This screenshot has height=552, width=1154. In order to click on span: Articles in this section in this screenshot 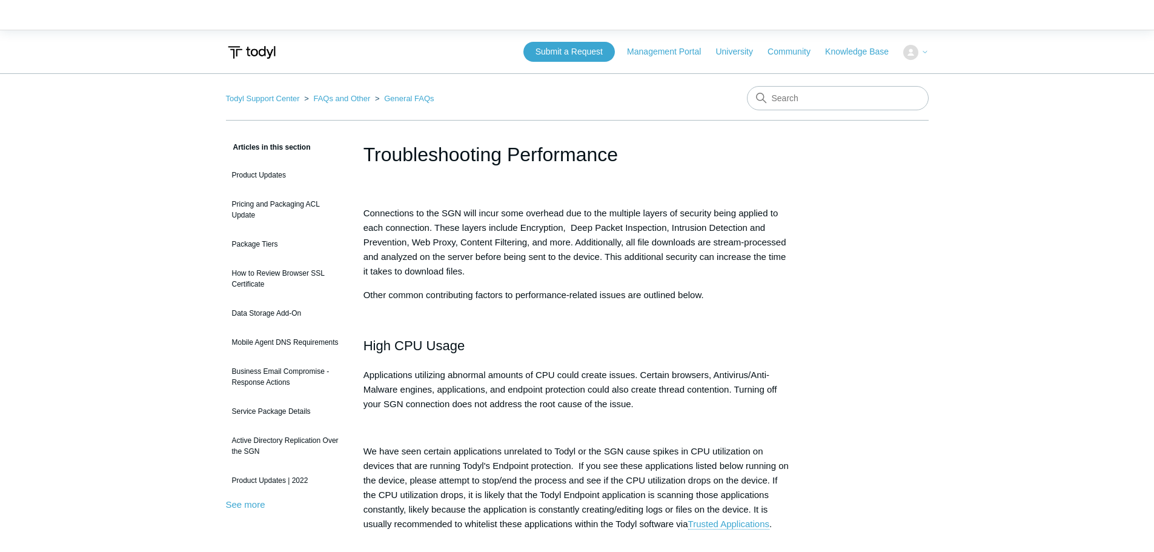, I will do `click(268, 147)`.